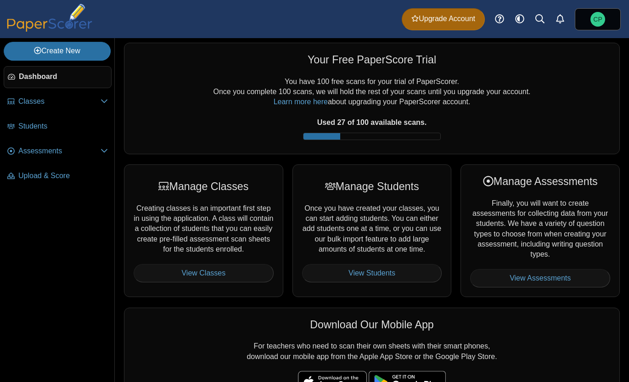  I want to click on span: Upload & Score, so click(63, 176).